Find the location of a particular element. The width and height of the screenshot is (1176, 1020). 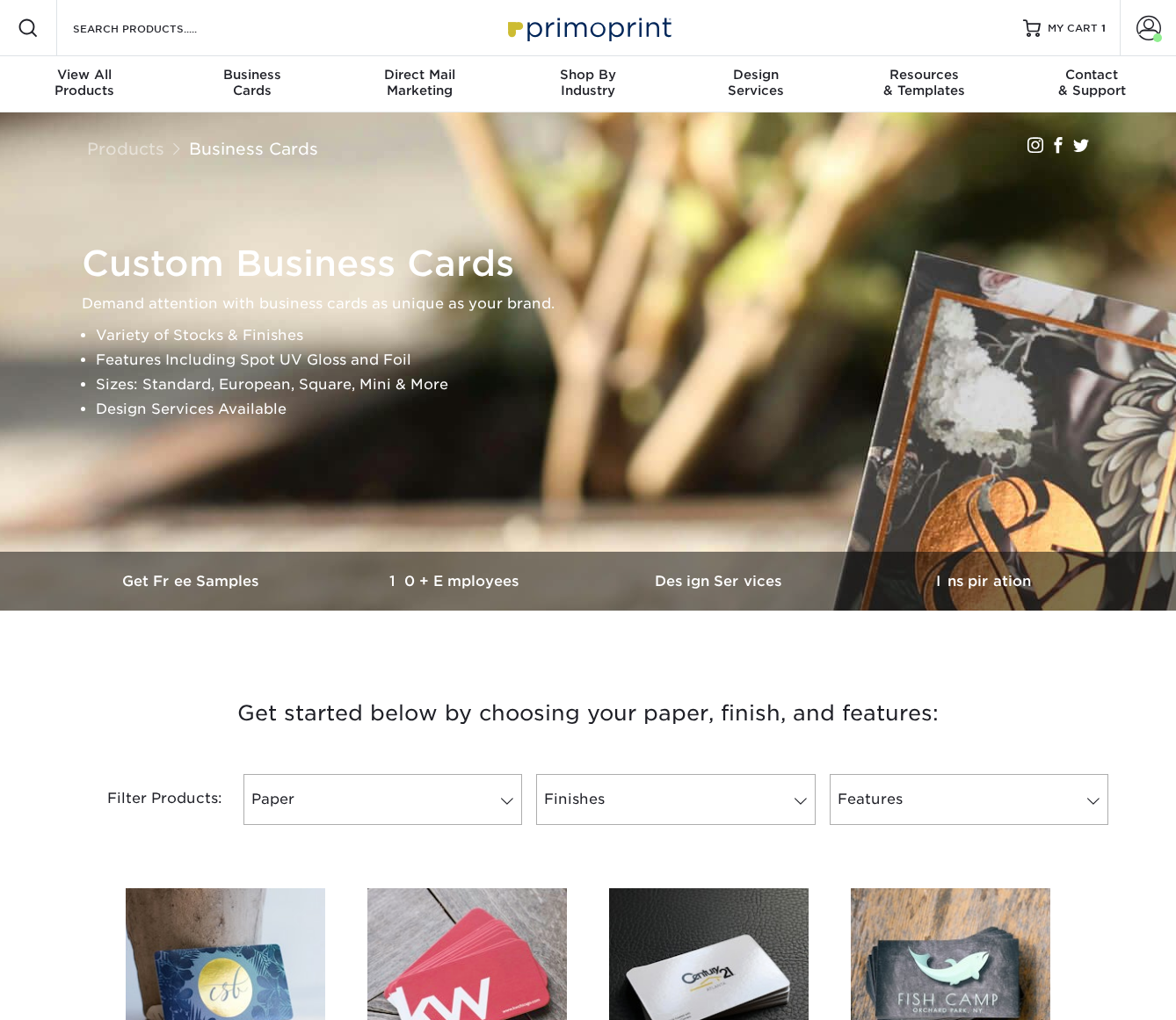

div: & Support is located at coordinates (1091, 83).